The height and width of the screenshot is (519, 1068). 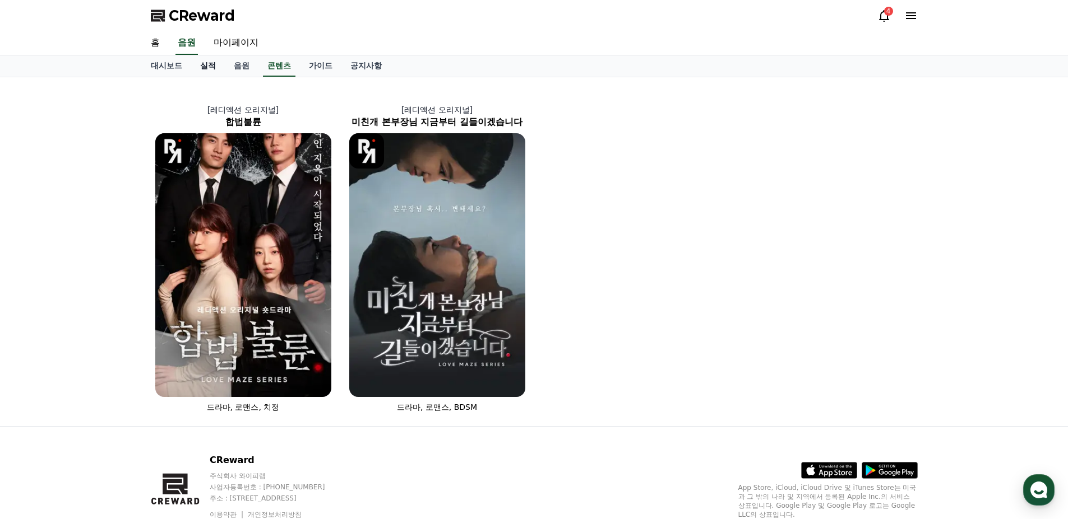 What do you see at coordinates (437, 265) in the screenshot?
I see `img: 미친개 본부장님 지금부터 길들이겠습니다` at bounding box center [437, 265].